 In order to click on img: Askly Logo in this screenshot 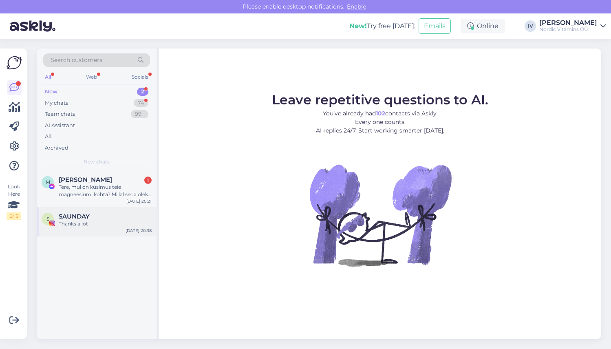, I will do `click(14, 63)`.